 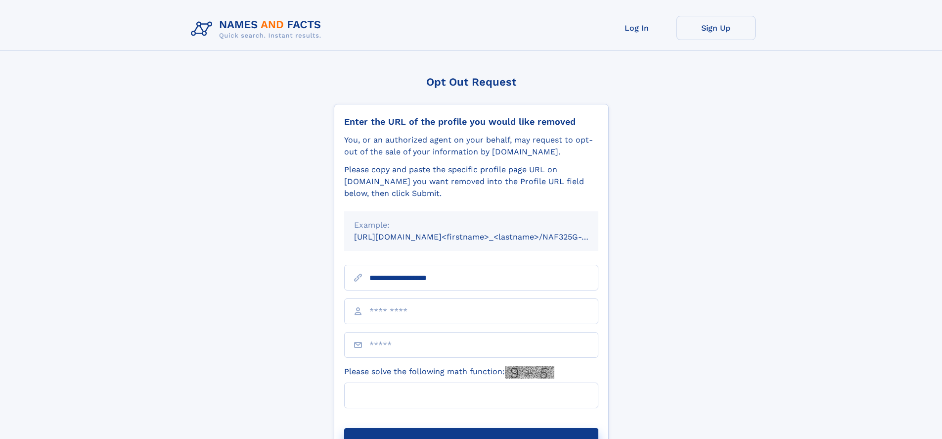 I want to click on a: Log In, so click(x=637, y=28).